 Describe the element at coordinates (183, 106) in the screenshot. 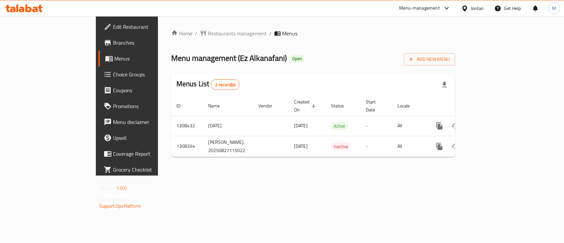

I see `span: ID` at that location.